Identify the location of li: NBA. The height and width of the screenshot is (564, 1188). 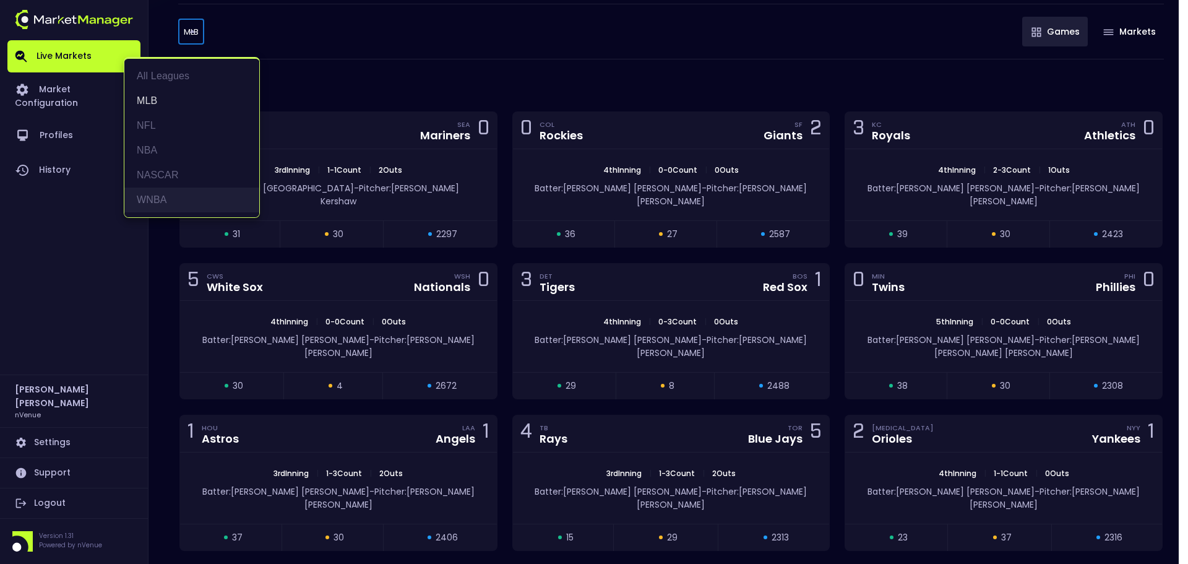
(192, 150).